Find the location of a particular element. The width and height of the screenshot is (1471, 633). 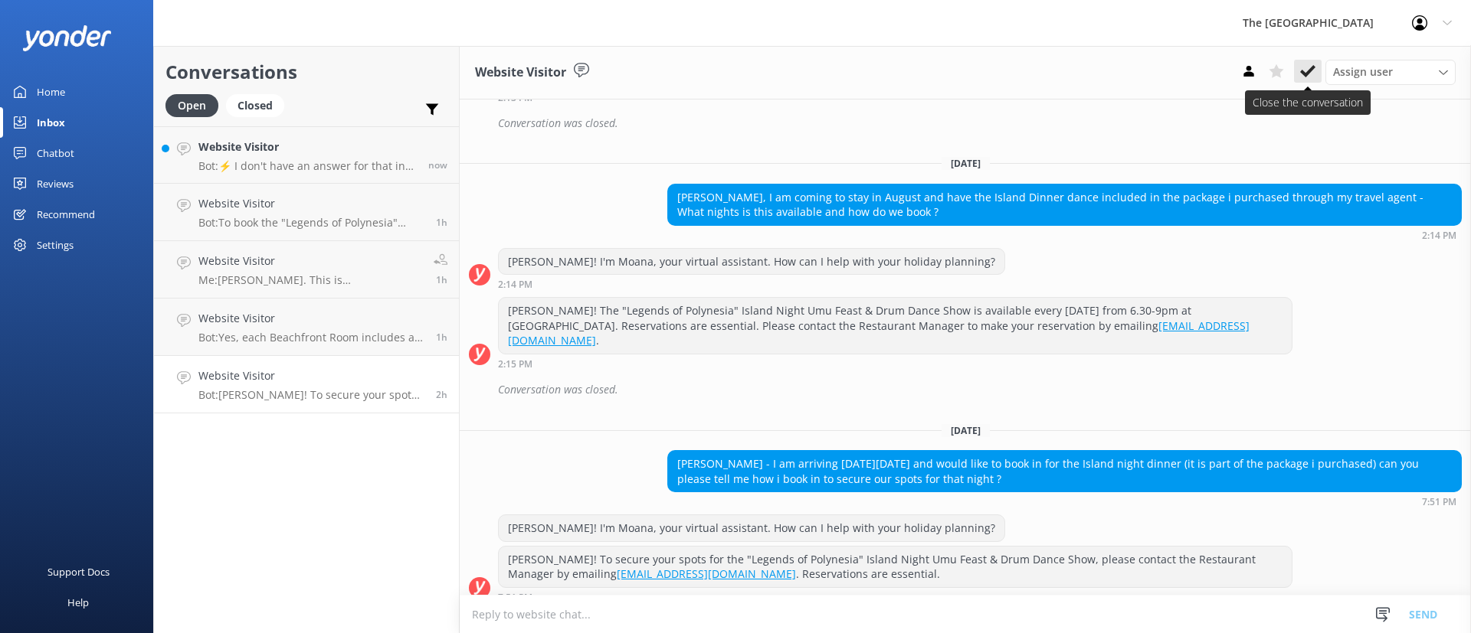

span: 07:51pm 17-Aug-2025 (UTC -10:00) Pacific/Honolulu is located at coordinates (441, 394).